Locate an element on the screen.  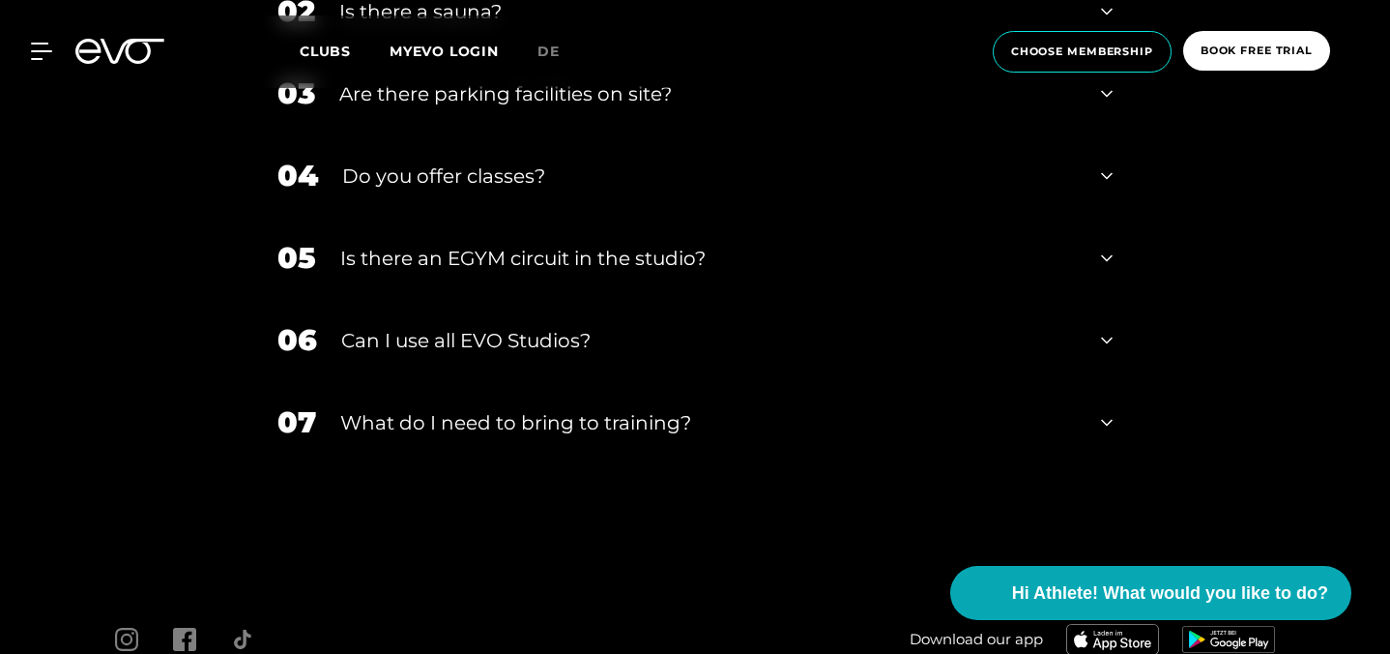
img: evofitness app is located at coordinates (1229, 639).